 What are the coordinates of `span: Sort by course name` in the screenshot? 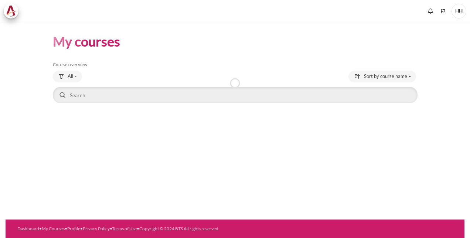 It's located at (385, 76).